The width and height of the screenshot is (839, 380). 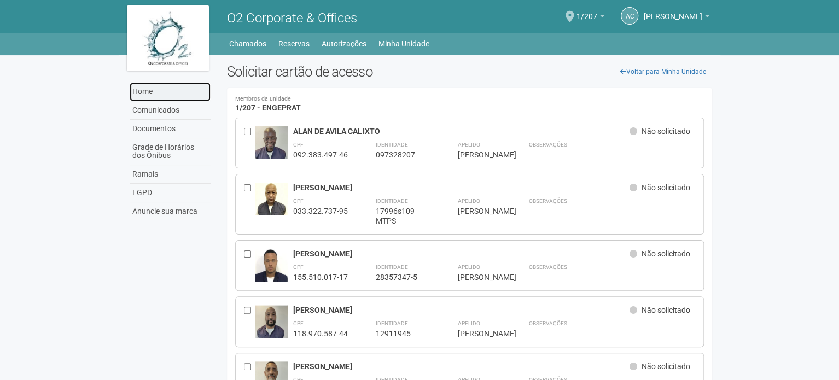 I want to click on a: 1/207, so click(x=590, y=18).